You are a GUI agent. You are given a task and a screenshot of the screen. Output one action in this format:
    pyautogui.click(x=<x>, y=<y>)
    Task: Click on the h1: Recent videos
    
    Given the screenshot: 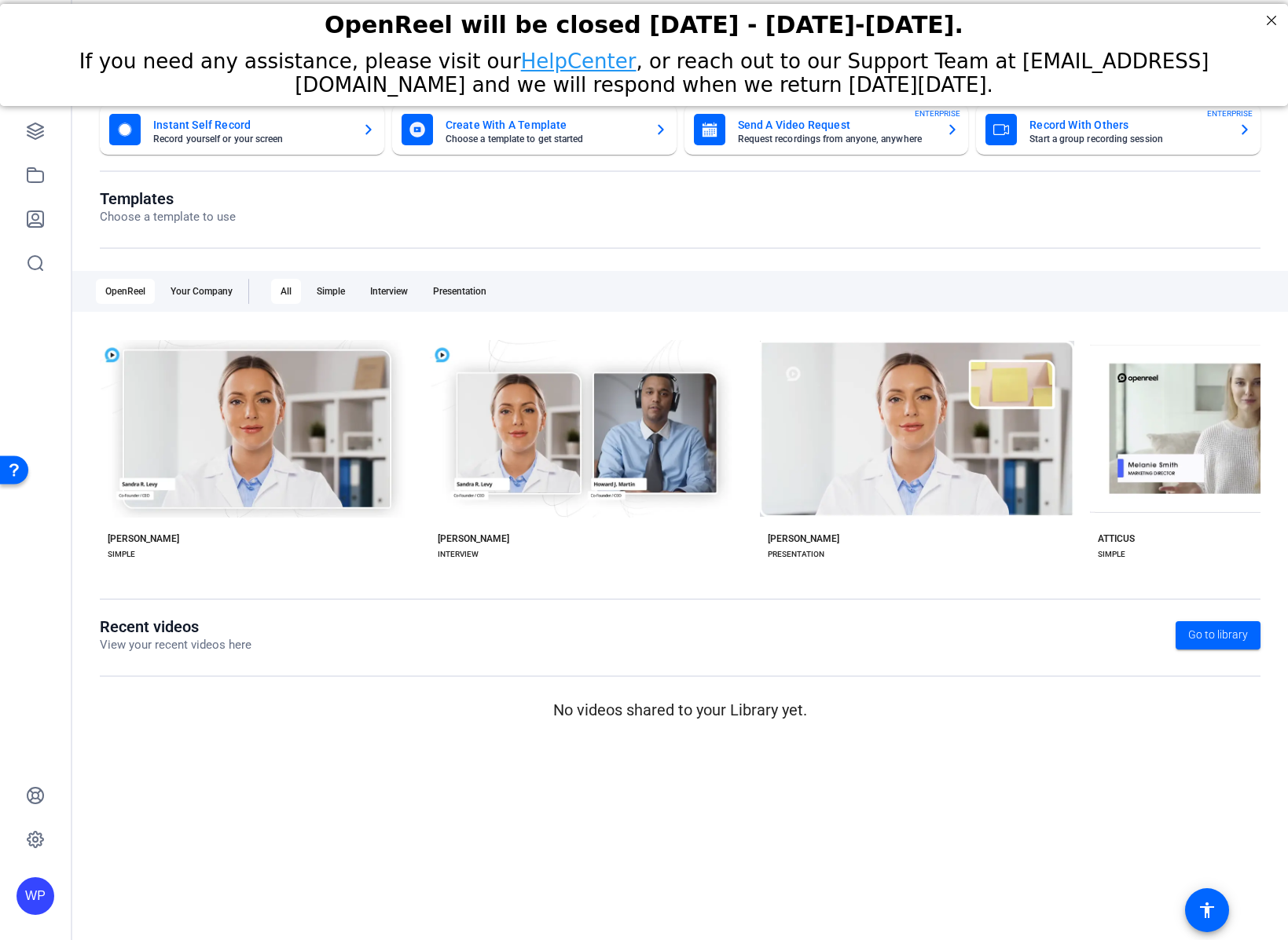 What is the action you would take?
    pyautogui.click(x=175, y=627)
    